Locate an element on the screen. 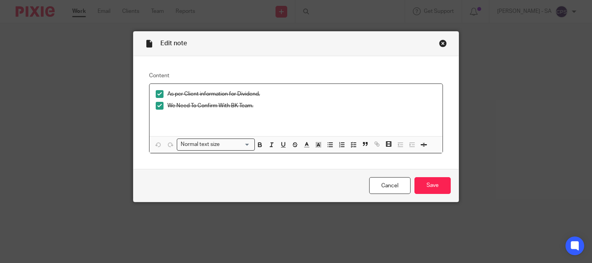  span: Normal text size is located at coordinates (200, 144).